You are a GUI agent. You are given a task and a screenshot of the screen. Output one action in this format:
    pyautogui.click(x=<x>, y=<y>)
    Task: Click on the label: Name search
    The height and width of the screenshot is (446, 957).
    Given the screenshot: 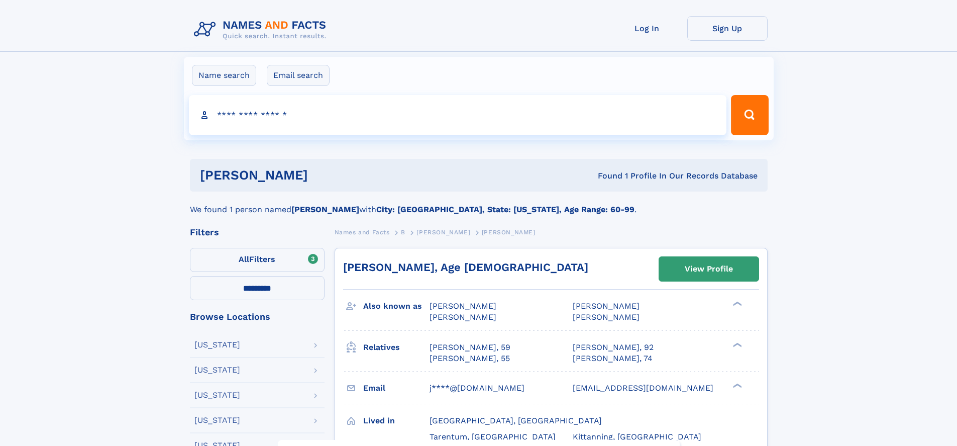 What is the action you would take?
    pyautogui.click(x=224, y=75)
    